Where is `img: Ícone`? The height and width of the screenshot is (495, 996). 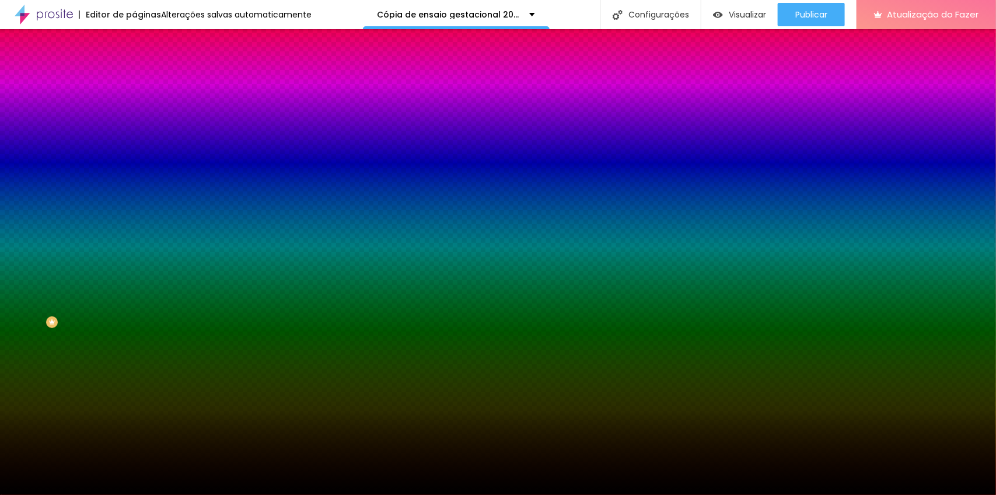
img: Ícone is located at coordinates (617, 15).